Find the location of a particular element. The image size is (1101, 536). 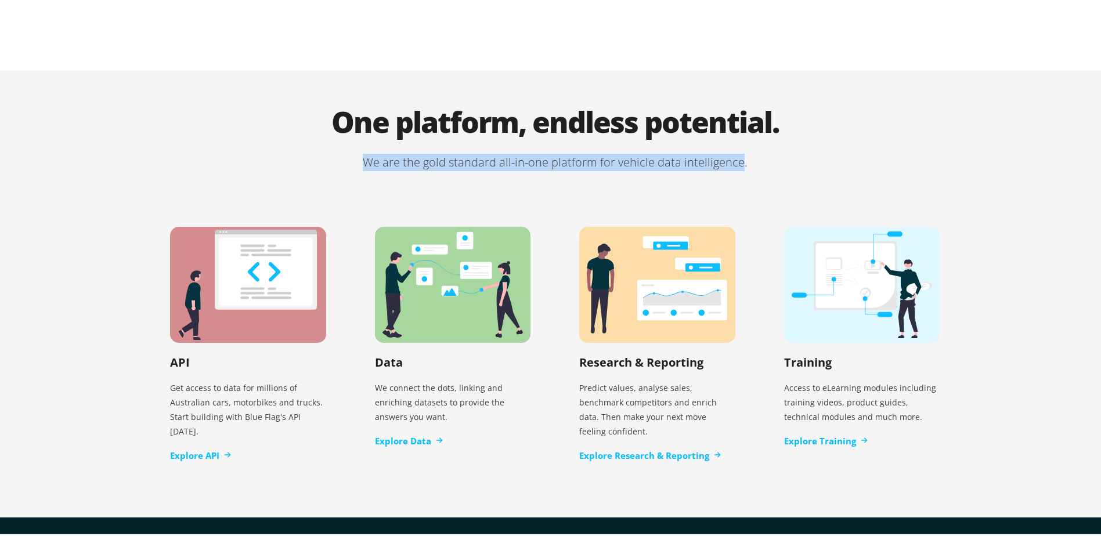

p: Get access to data for millions of Australian cars, motorbikes and trucks. Start building with Bl... is located at coordinates (248, 407).